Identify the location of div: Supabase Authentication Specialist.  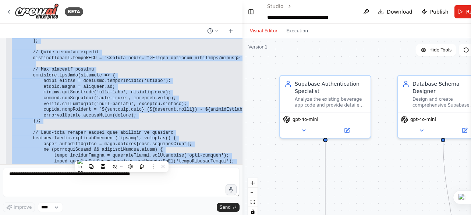
(330, 88).